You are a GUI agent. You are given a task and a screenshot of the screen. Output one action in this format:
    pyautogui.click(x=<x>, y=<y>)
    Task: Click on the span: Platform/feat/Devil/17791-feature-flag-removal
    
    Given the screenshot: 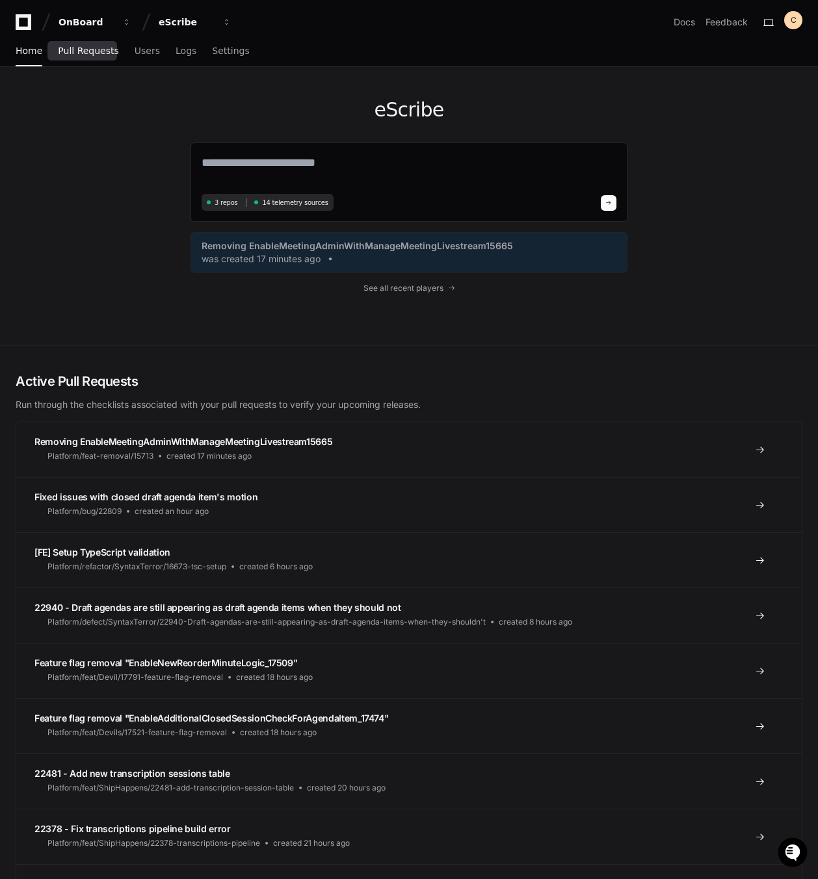 What is the action you would take?
    pyautogui.click(x=135, y=677)
    